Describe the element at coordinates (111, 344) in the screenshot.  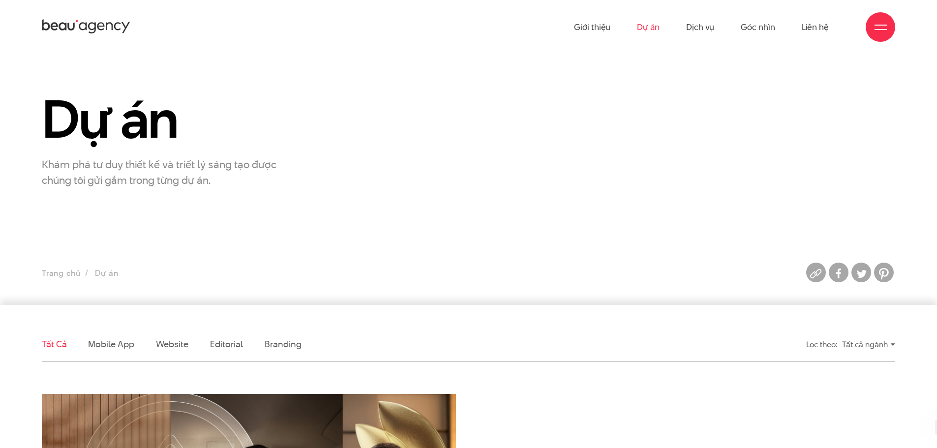
I see `a: Mobile app` at that location.